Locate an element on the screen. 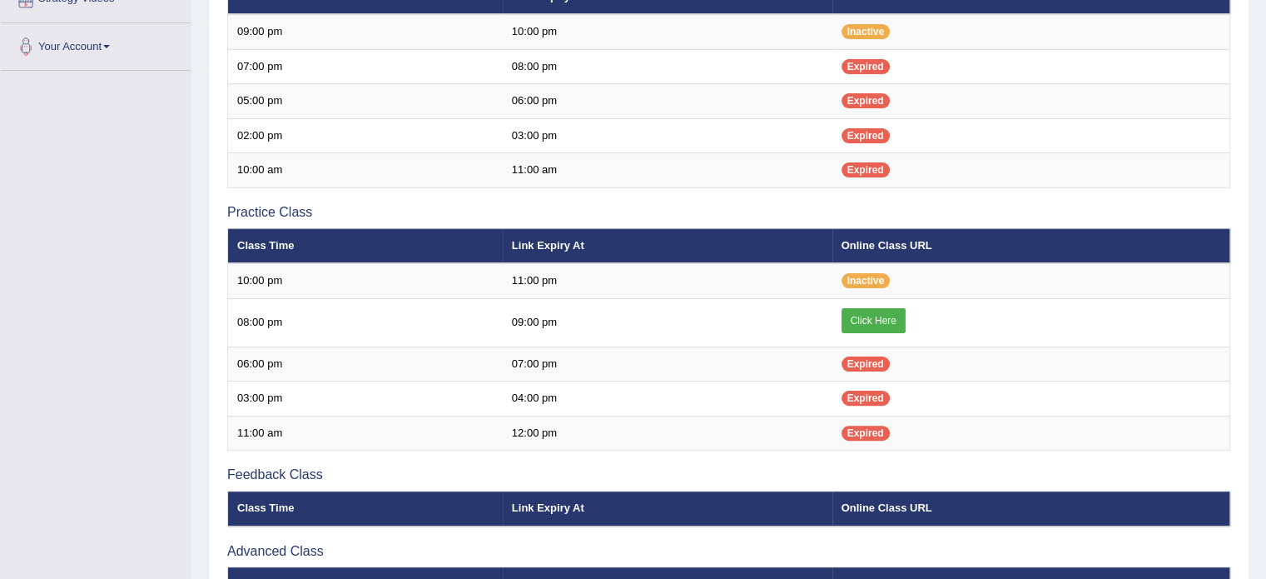 This screenshot has width=1266, height=579. a: Click Here is located at coordinates (873, 320).